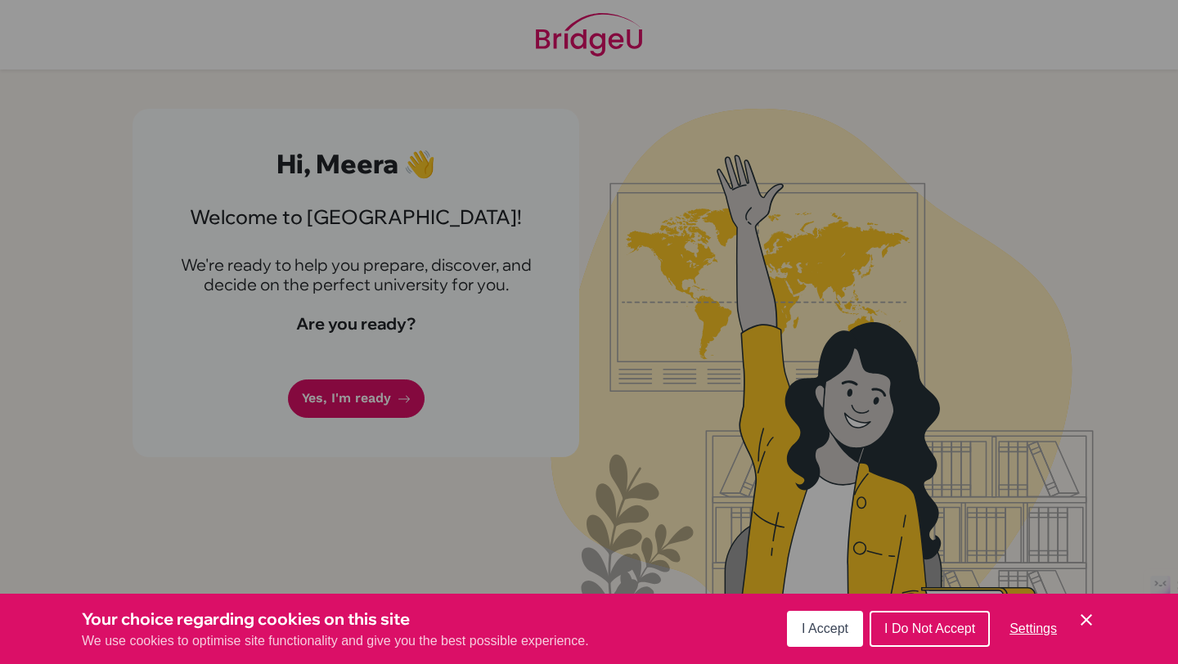 Image resolution: width=1178 pixels, height=664 pixels. I want to click on h3: Your choice regarding cookies on this site, so click(335, 619).